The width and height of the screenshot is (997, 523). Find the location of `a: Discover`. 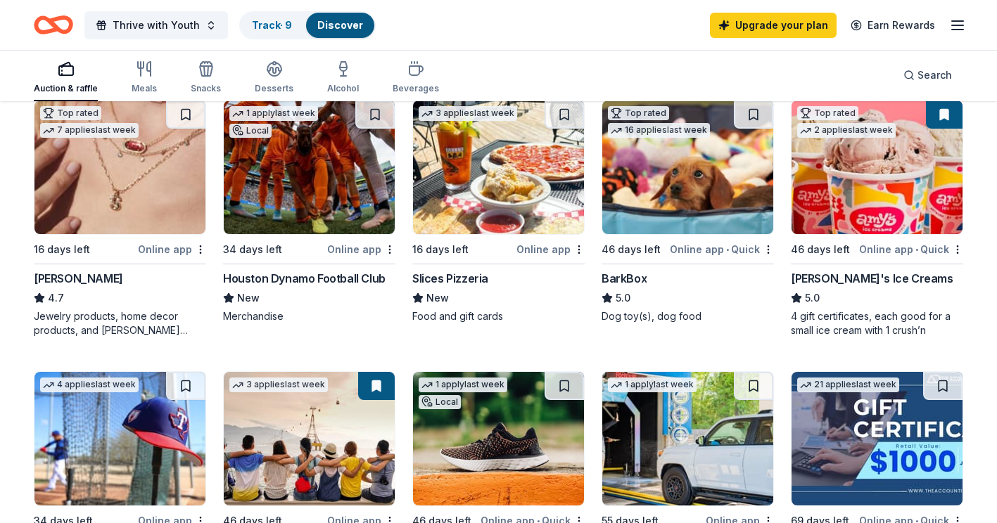

a: Discover is located at coordinates (340, 25).